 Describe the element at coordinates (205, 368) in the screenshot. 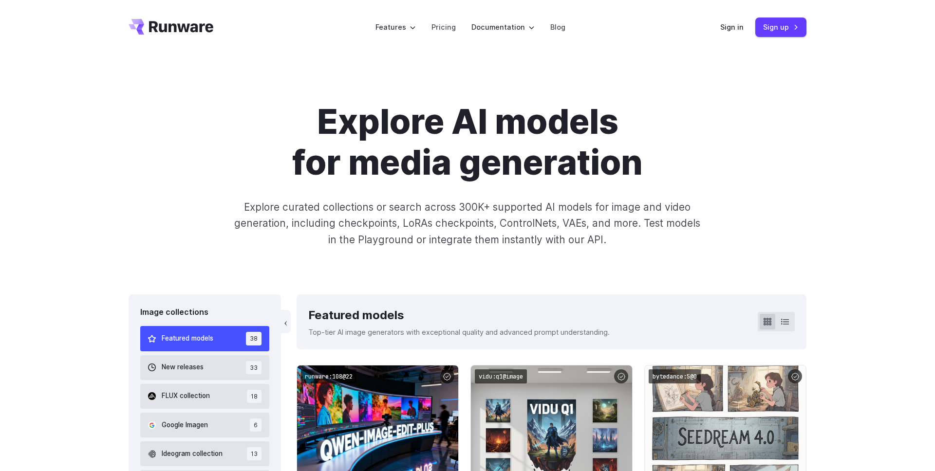

I see `button: New releases 33` at that location.